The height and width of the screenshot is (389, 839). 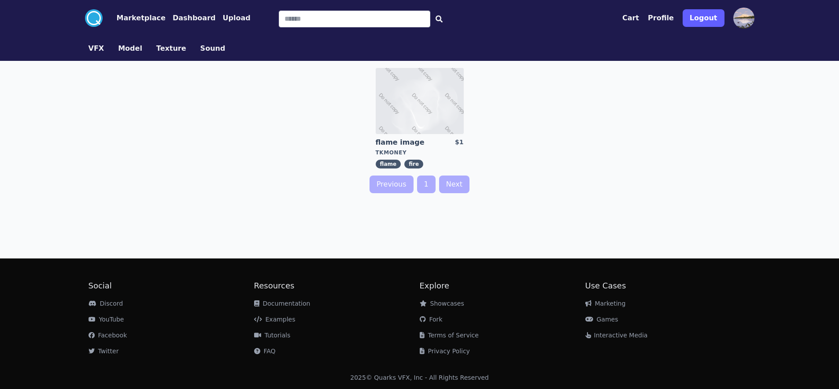 What do you see at coordinates (106, 303) in the screenshot?
I see `a: Discord` at bounding box center [106, 303].